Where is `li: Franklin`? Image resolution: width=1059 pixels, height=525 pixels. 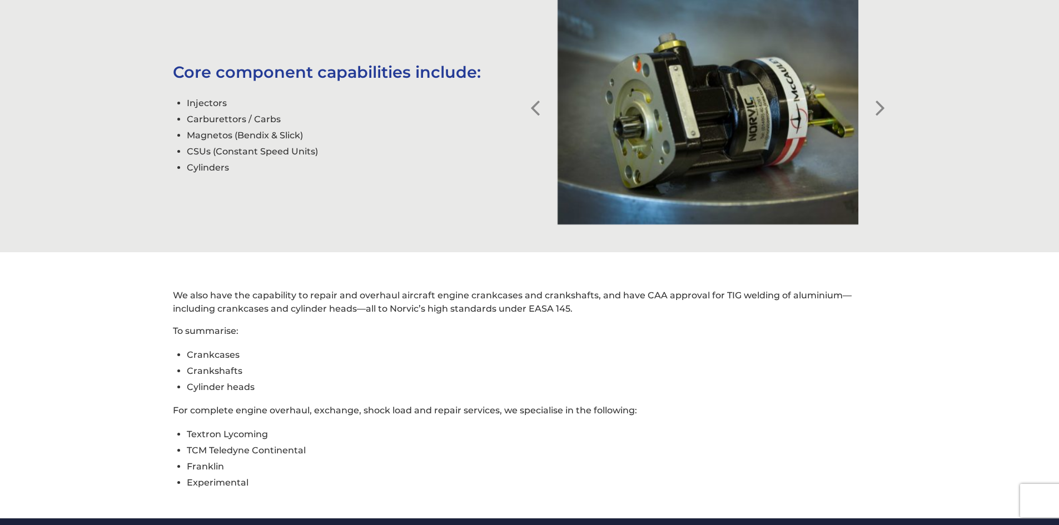 li: Franklin is located at coordinates (536, 466).